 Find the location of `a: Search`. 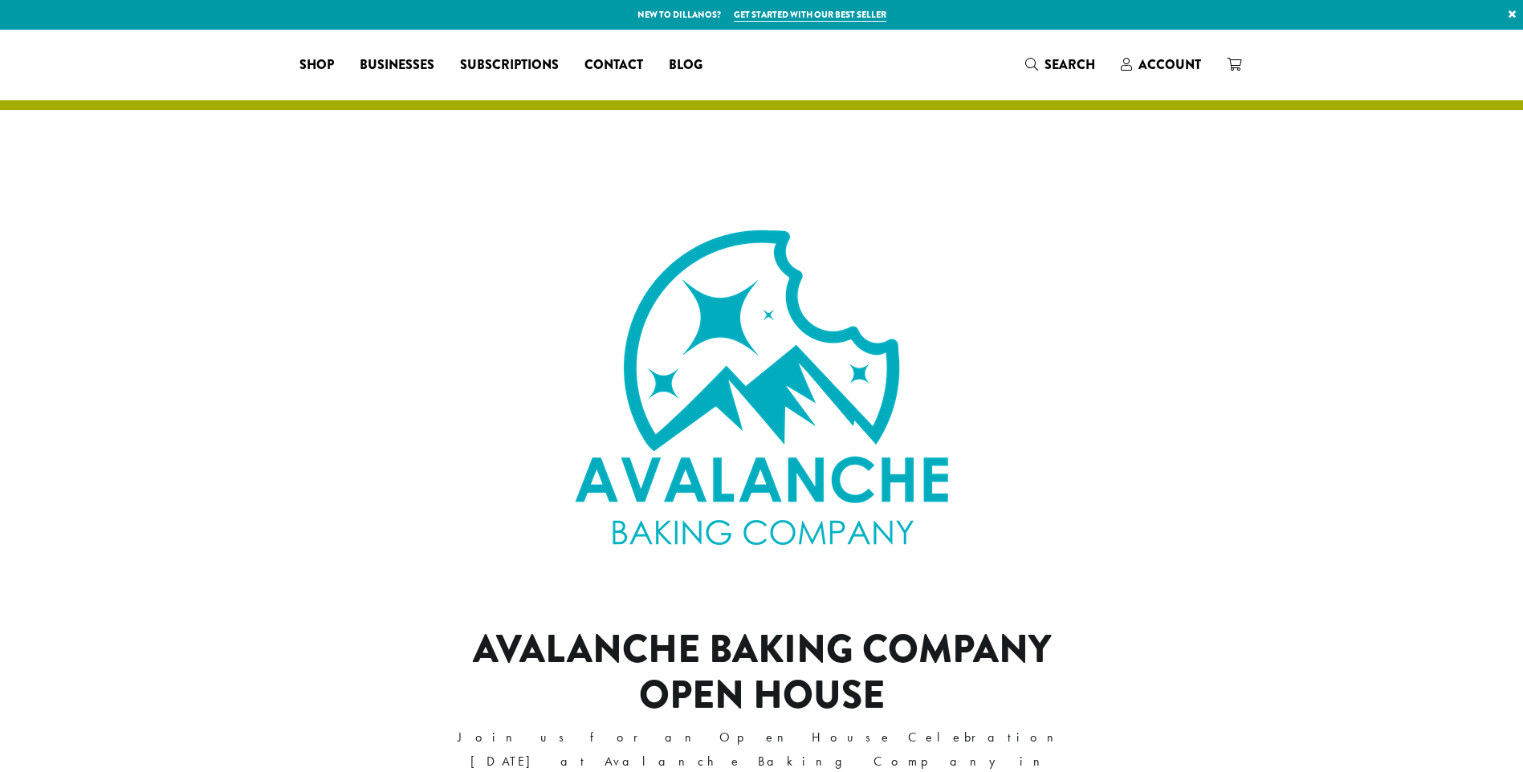

a: Search is located at coordinates (1060, 64).